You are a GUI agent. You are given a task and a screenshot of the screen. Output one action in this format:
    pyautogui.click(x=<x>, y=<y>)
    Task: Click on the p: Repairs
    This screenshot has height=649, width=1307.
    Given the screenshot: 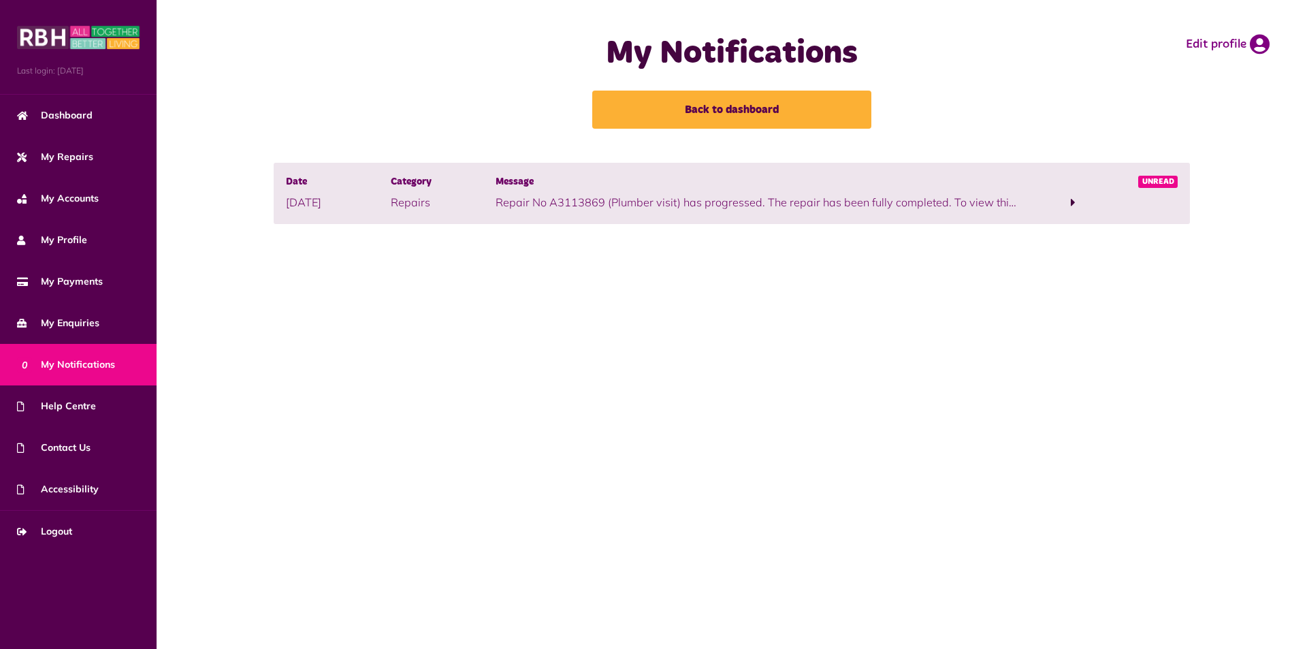 What is the action you would take?
    pyautogui.click(x=443, y=202)
    